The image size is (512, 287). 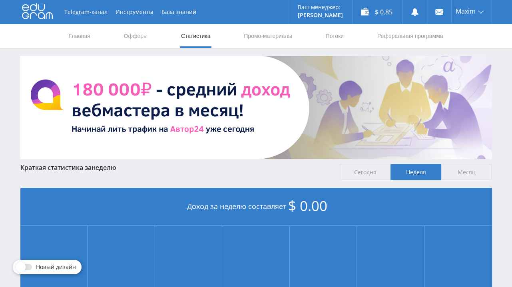 What do you see at coordinates (256, 107) in the screenshot?
I see `img: BannerAvtor24` at bounding box center [256, 107].